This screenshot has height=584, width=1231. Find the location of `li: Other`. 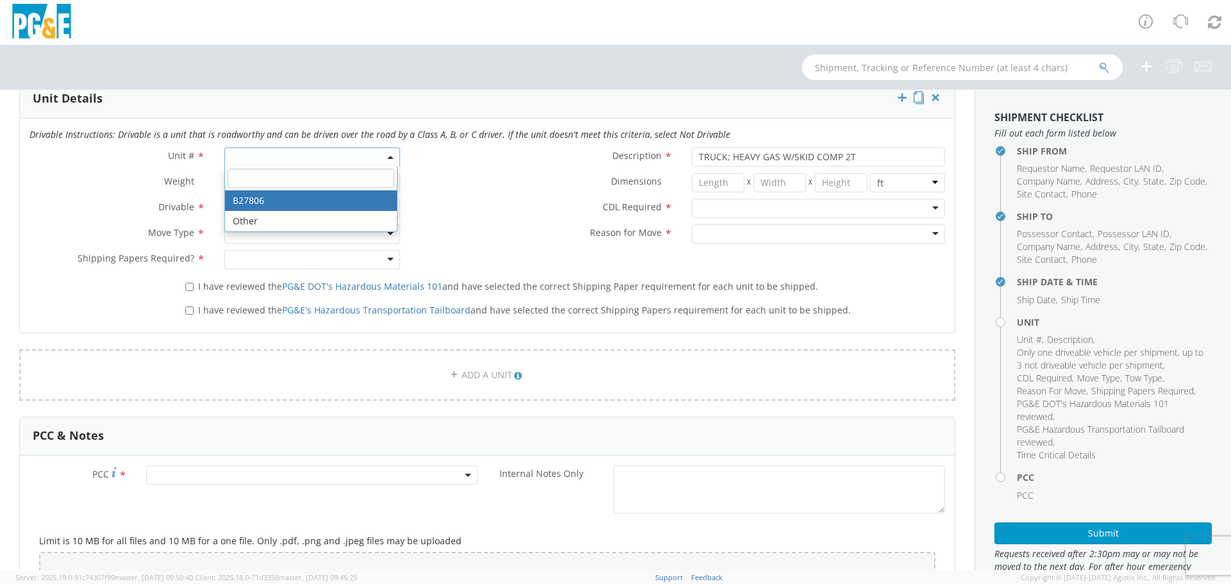

li: Other is located at coordinates (311, 221).